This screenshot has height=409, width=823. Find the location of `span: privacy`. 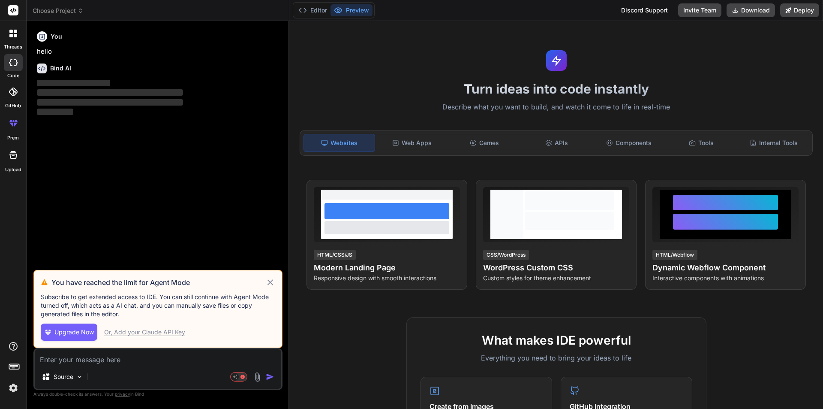

span: privacy is located at coordinates (123, 394).